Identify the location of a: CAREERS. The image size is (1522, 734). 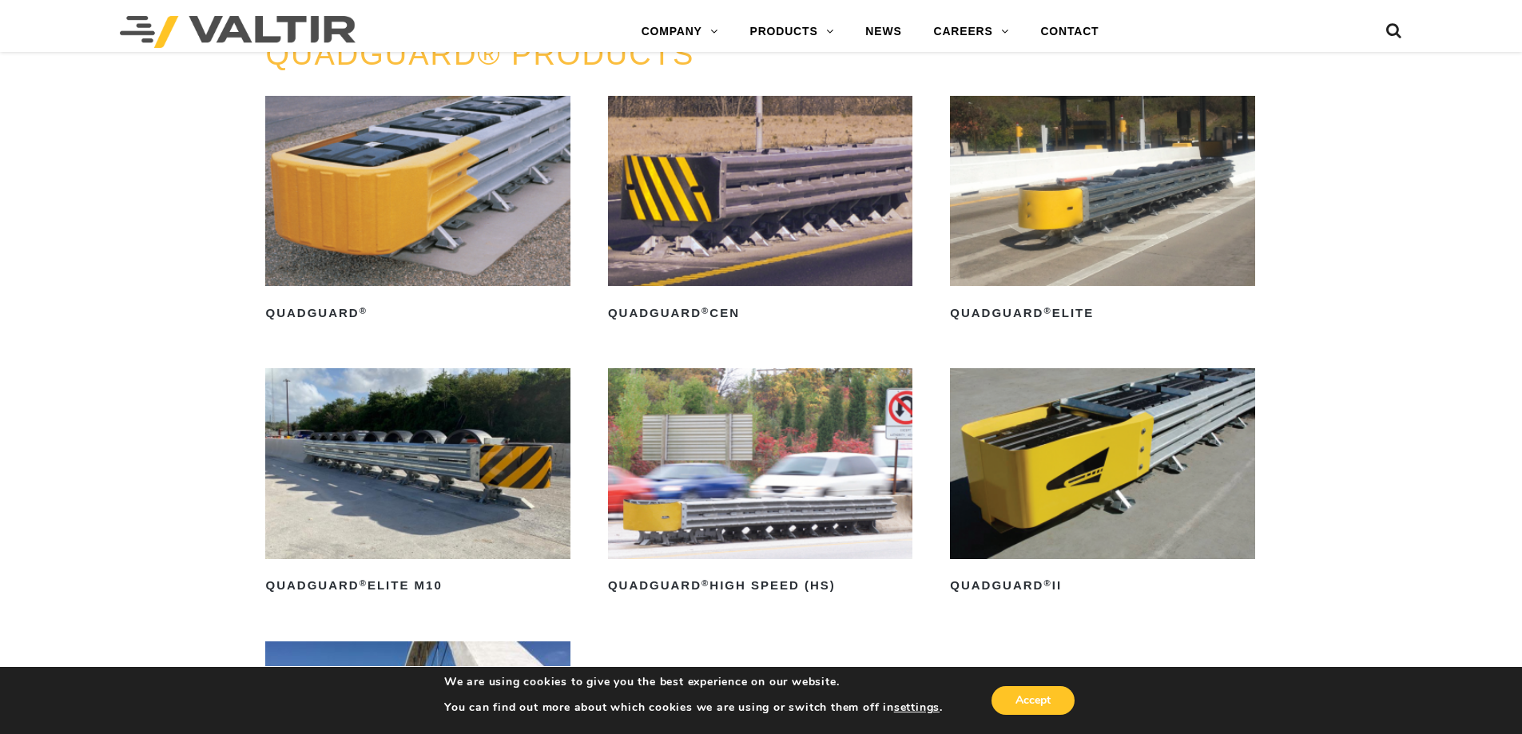
(971, 32).